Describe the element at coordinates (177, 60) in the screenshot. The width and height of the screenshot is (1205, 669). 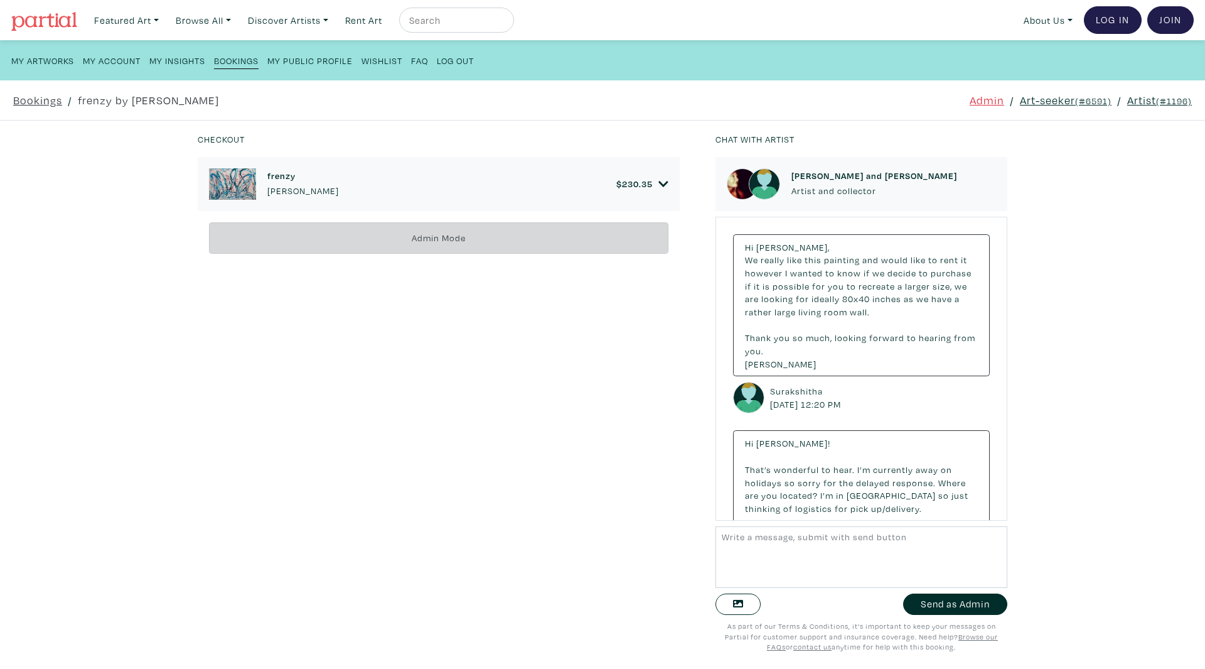
I see `small: My Insights` at that location.